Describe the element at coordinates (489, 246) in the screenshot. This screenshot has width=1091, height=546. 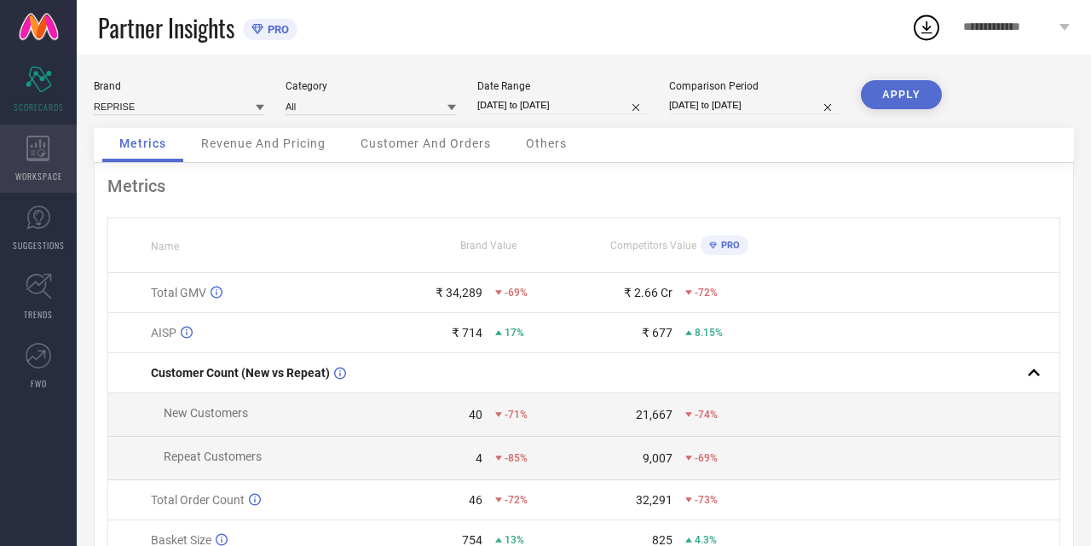
I see `span: Brand Value` at that location.